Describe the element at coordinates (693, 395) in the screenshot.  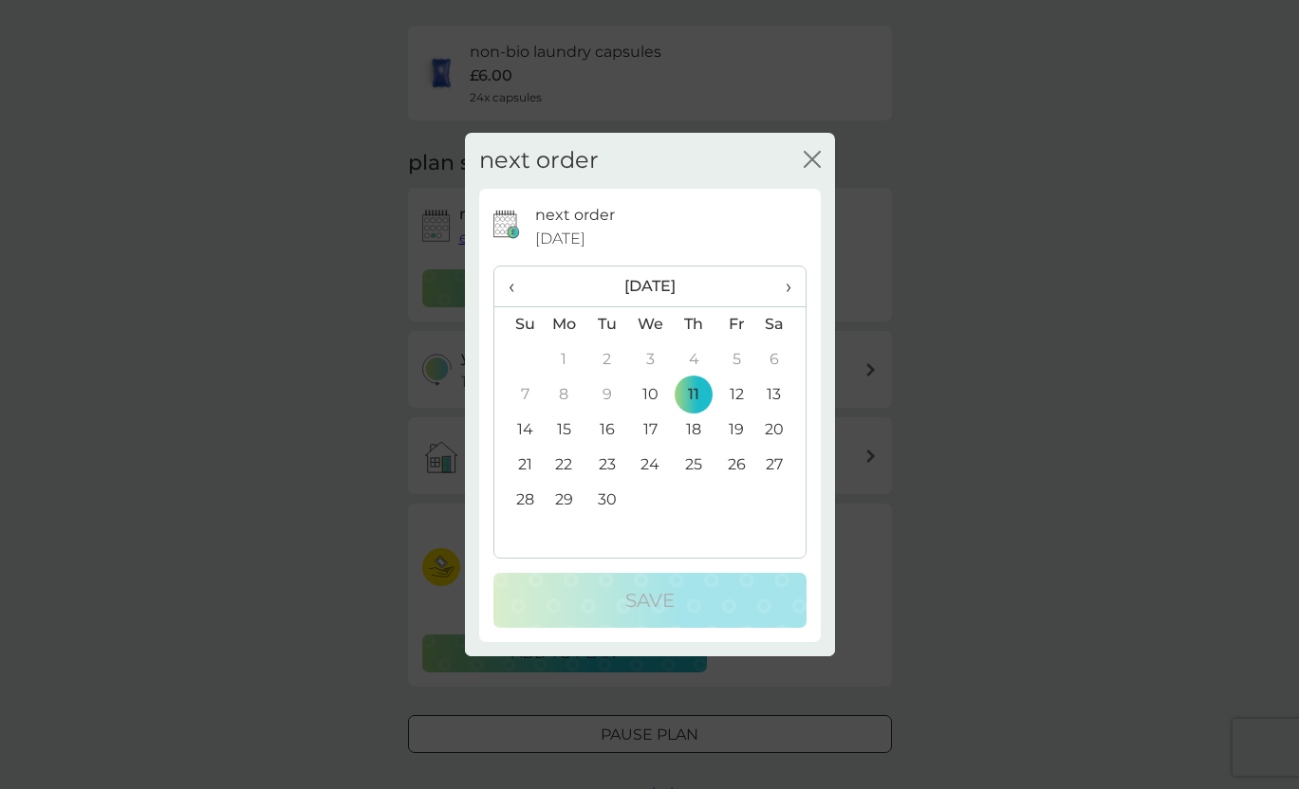
I see `td: 11` at that location.